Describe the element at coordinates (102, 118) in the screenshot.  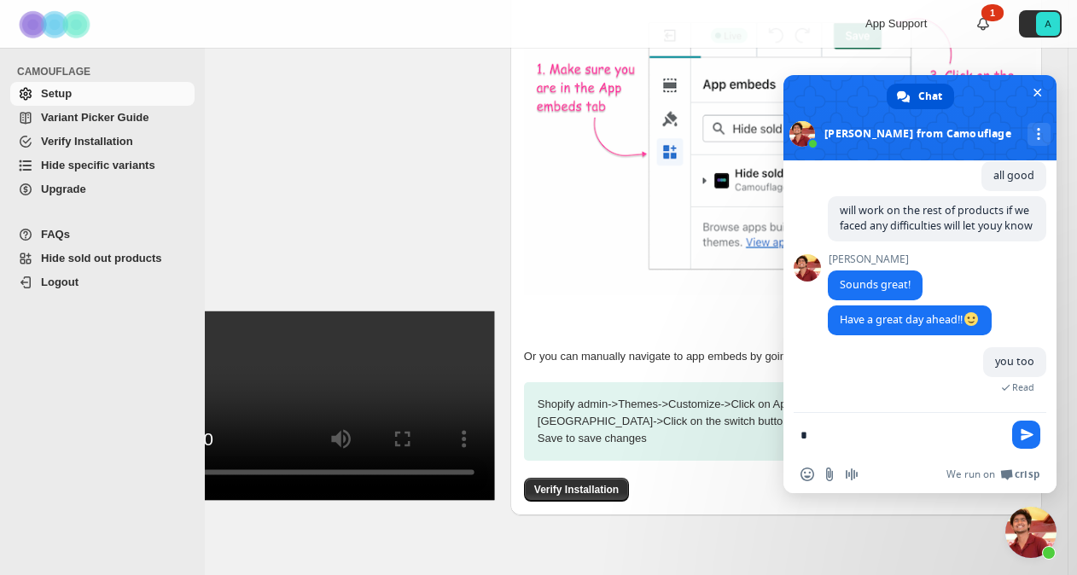
I see `a: Variant Picker Guide` at that location.